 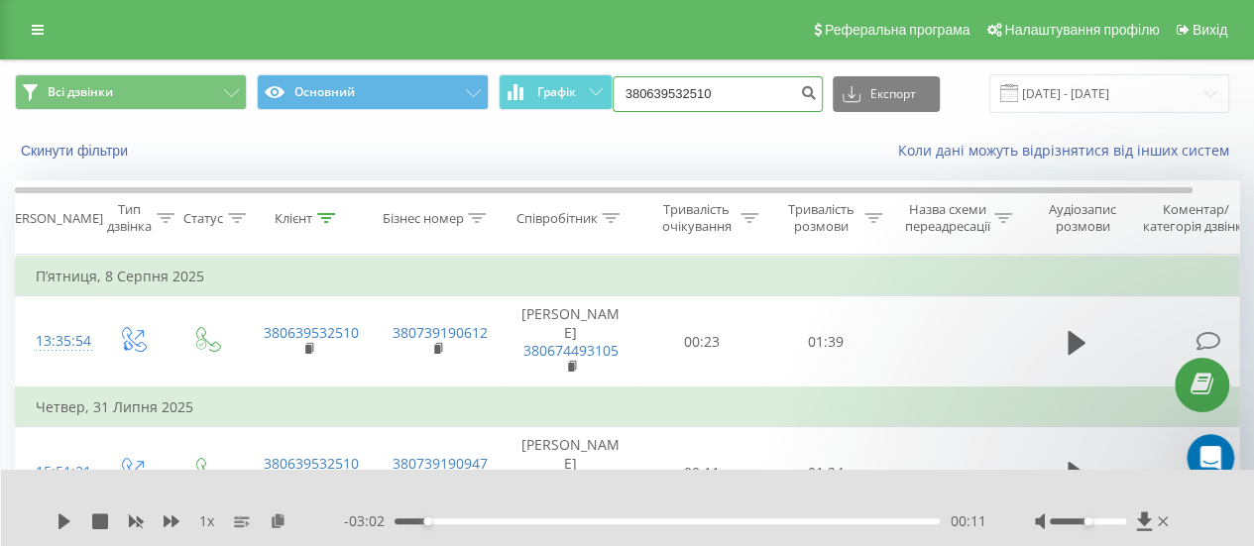 What do you see at coordinates (820, 218) in the screenshot?
I see `div: Тривалість розмови` at bounding box center [820, 218].